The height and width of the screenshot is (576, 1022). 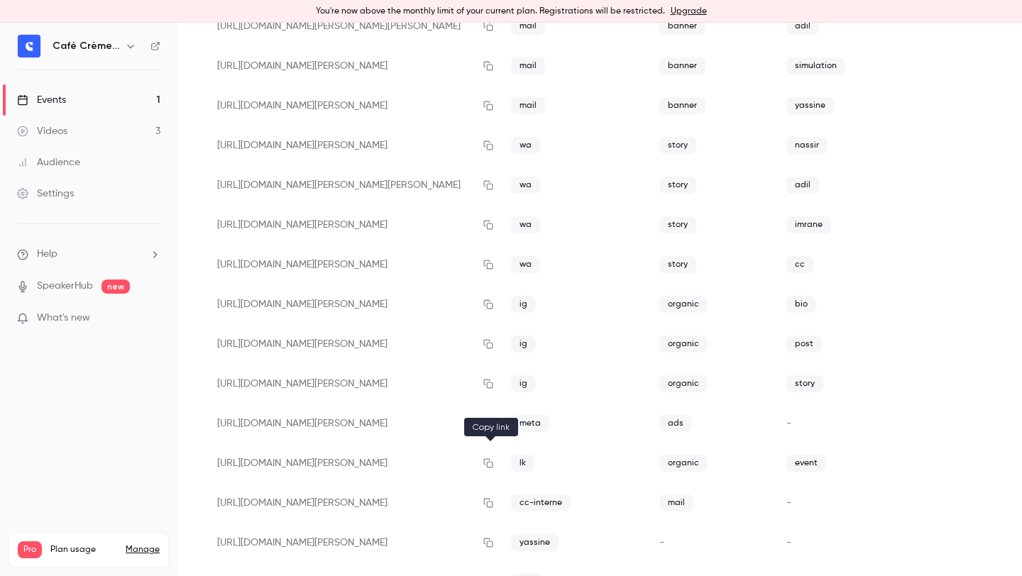 What do you see at coordinates (29, 46) in the screenshot?
I see `img: Café Crème Club` at bounding box center [29, 46].